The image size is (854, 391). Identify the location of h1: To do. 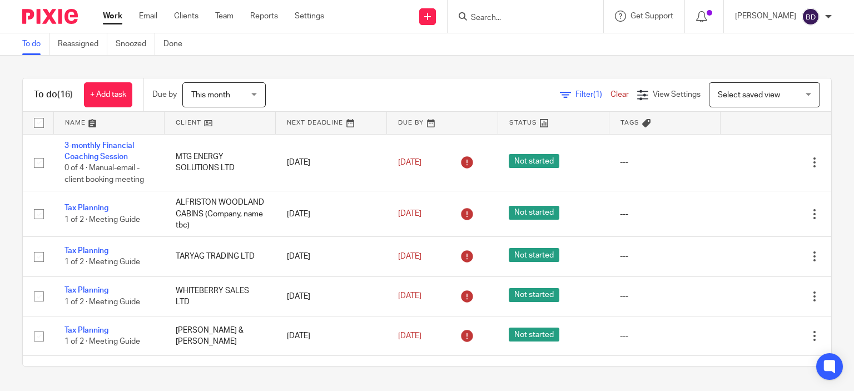
(53, 95).